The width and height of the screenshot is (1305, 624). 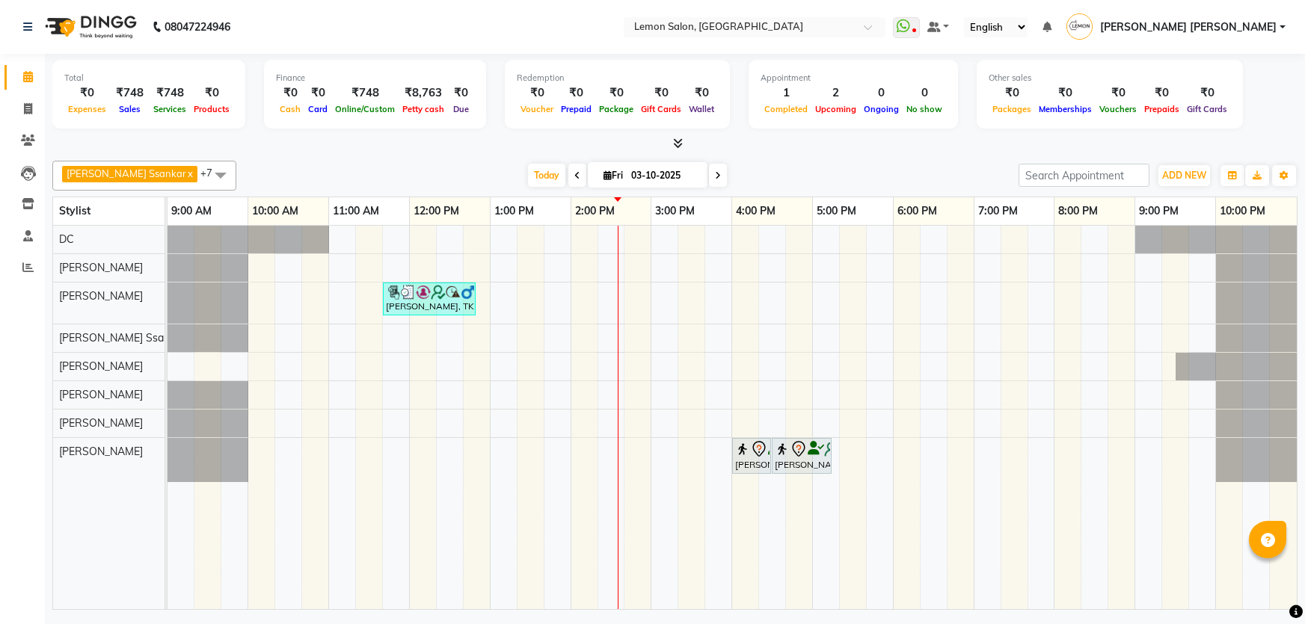 What do you see at coordinates (755, 211) in the screenshot?
I see `a: 4:00 PM` at bounding box center [755, 211].